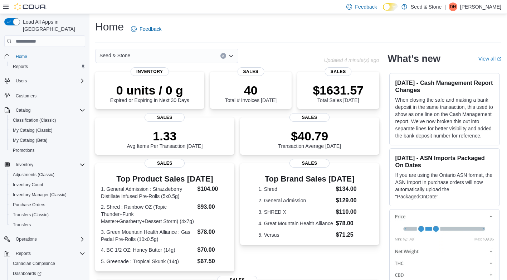 This screenshot has height=280, width=507. I want to click on h1: Home, so click(109, 27).